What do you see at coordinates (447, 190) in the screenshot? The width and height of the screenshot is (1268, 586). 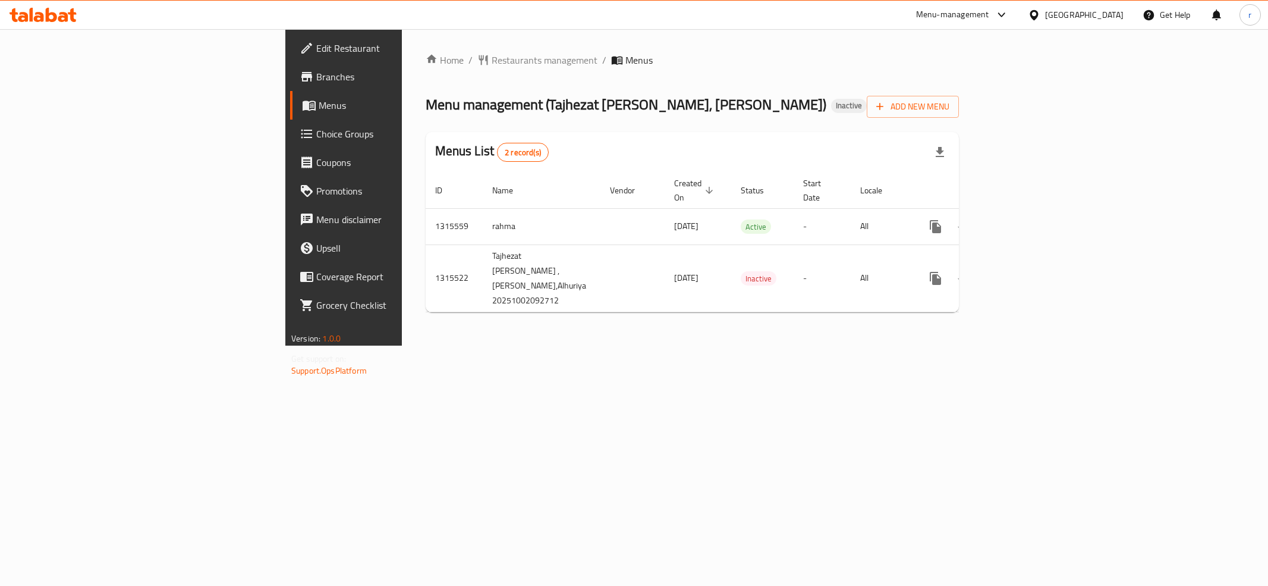 I see `span: ID` at bounding box center [447, 190].